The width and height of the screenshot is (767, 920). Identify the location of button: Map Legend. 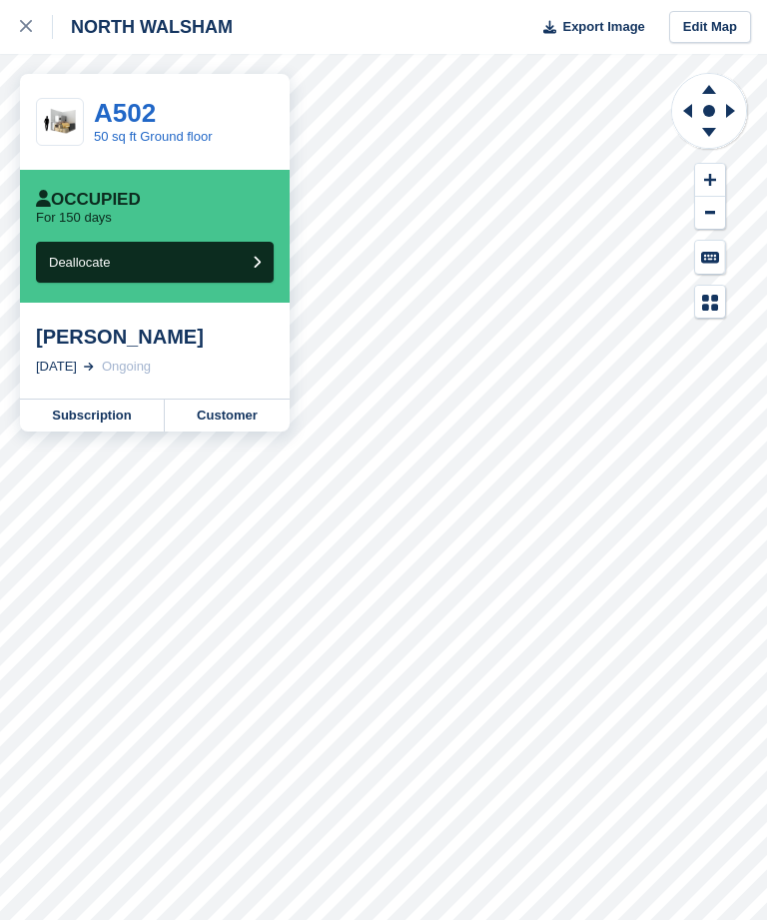
(710, 302).